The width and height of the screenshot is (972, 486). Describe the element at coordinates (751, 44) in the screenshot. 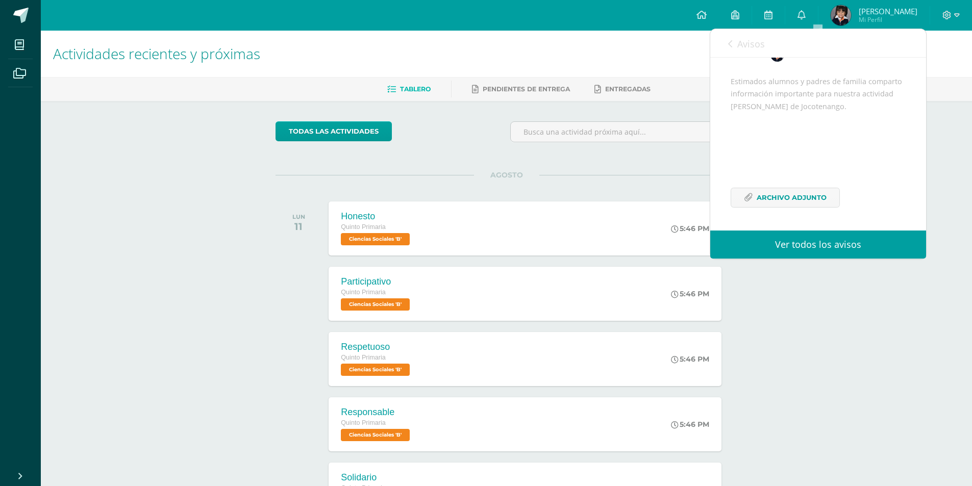

I see `span: Avisos` at that location.